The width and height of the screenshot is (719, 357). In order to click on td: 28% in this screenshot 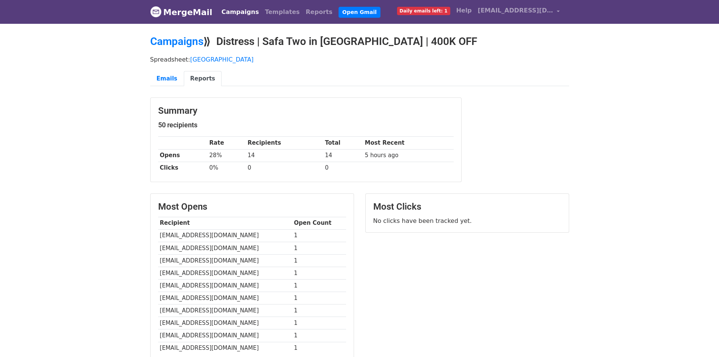, I will do `click(227, 155)`.